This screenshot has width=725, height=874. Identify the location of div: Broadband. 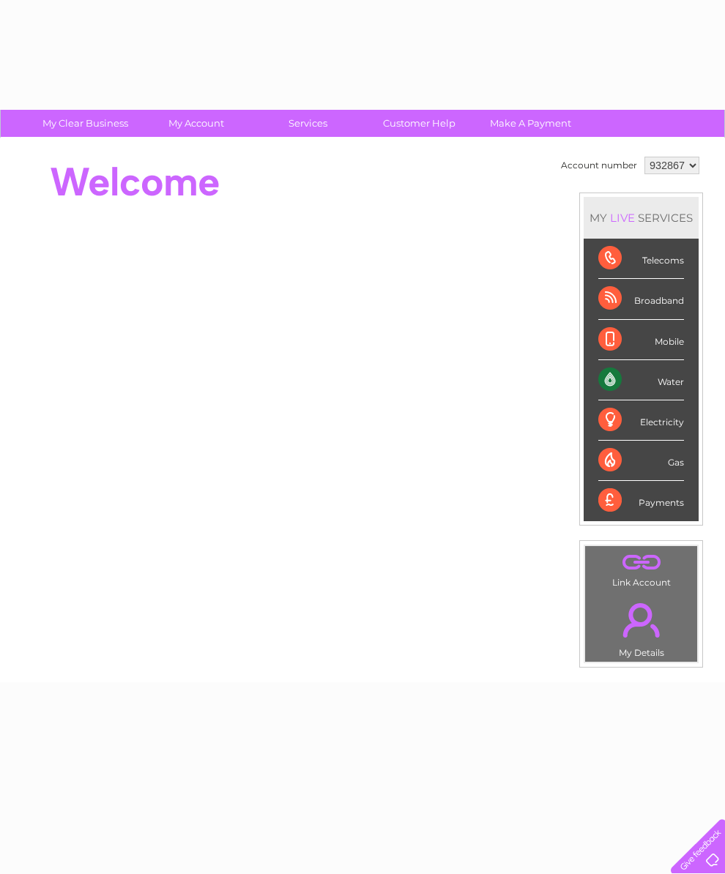
(640, 299).